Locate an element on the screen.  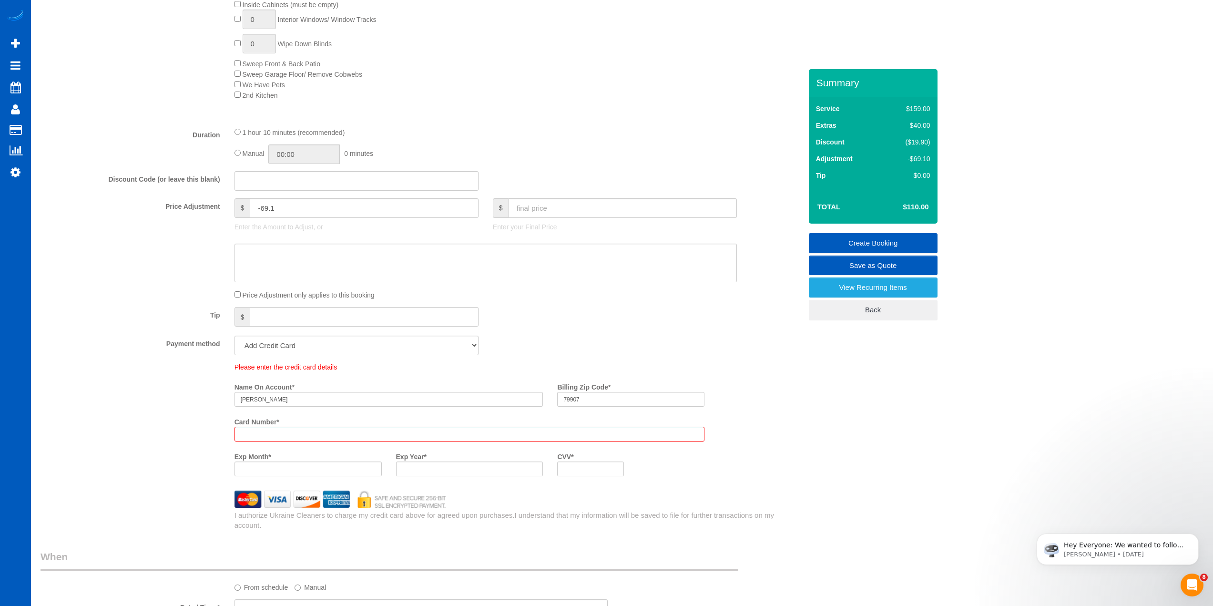
a: View Recurring Items is located at coordinates (873, 287).